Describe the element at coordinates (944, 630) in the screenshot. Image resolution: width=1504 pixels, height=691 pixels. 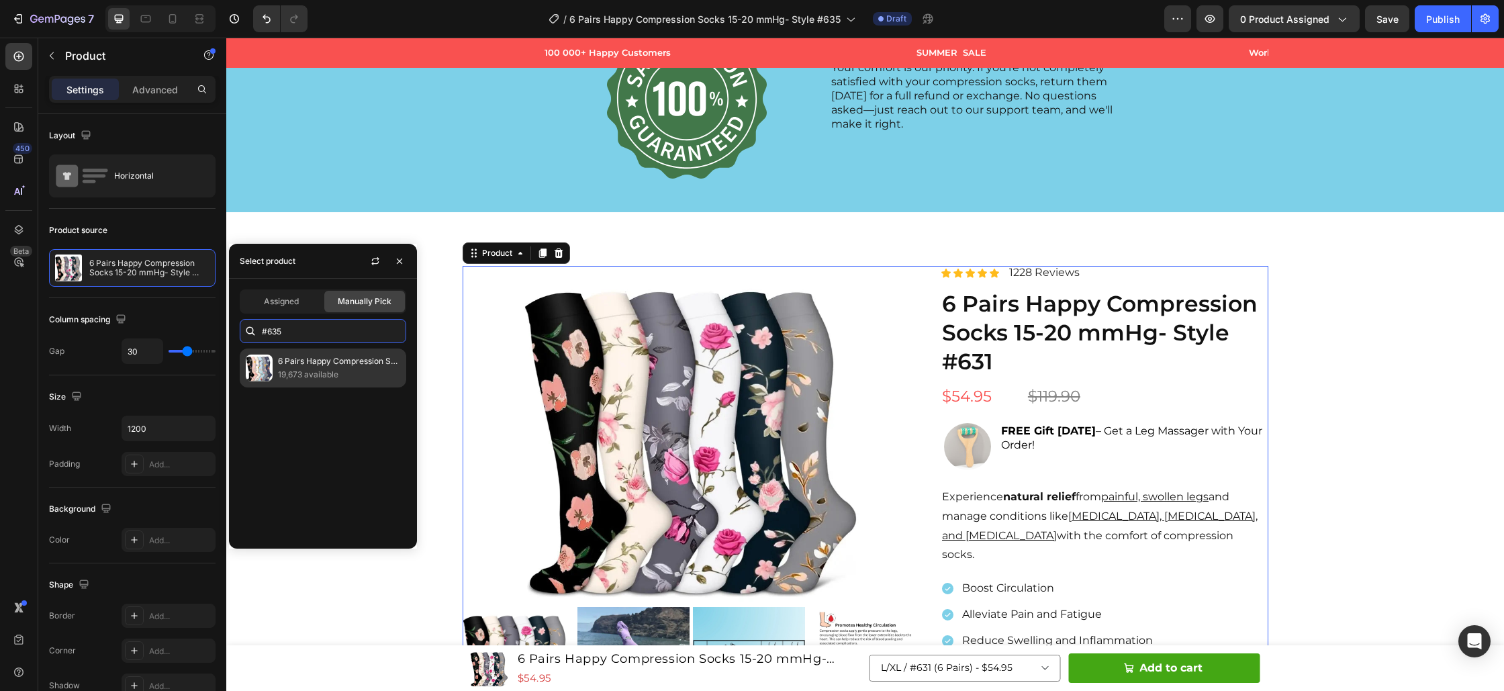
I see `div: Add to cart` at that location.